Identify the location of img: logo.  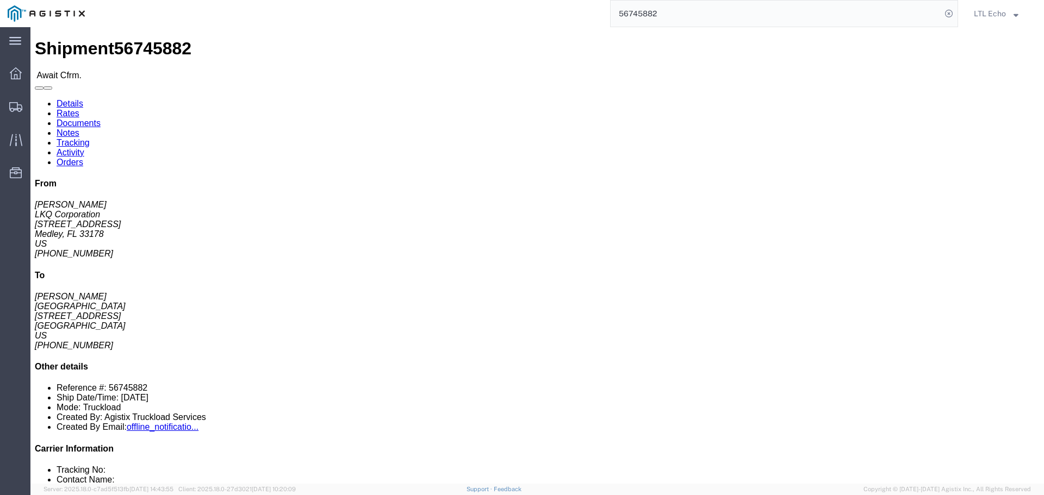
(46, 14).